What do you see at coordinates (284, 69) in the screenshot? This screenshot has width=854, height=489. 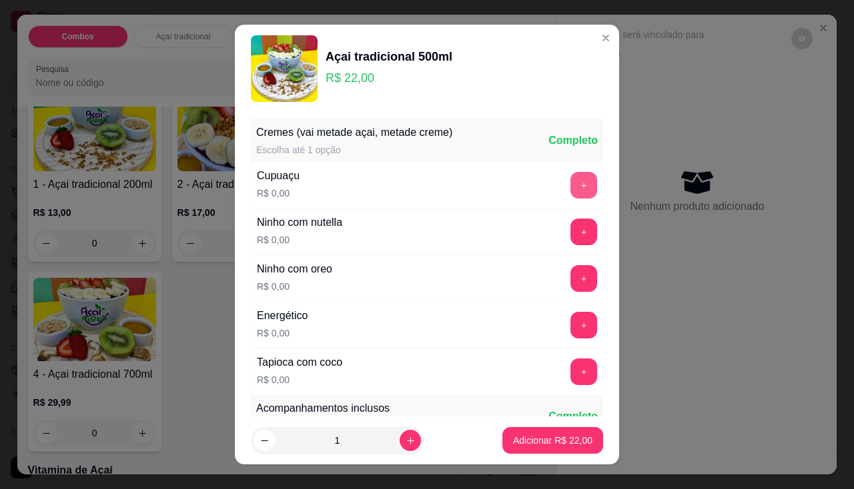 I see `img: product-image` at bounding box center [284, 69].